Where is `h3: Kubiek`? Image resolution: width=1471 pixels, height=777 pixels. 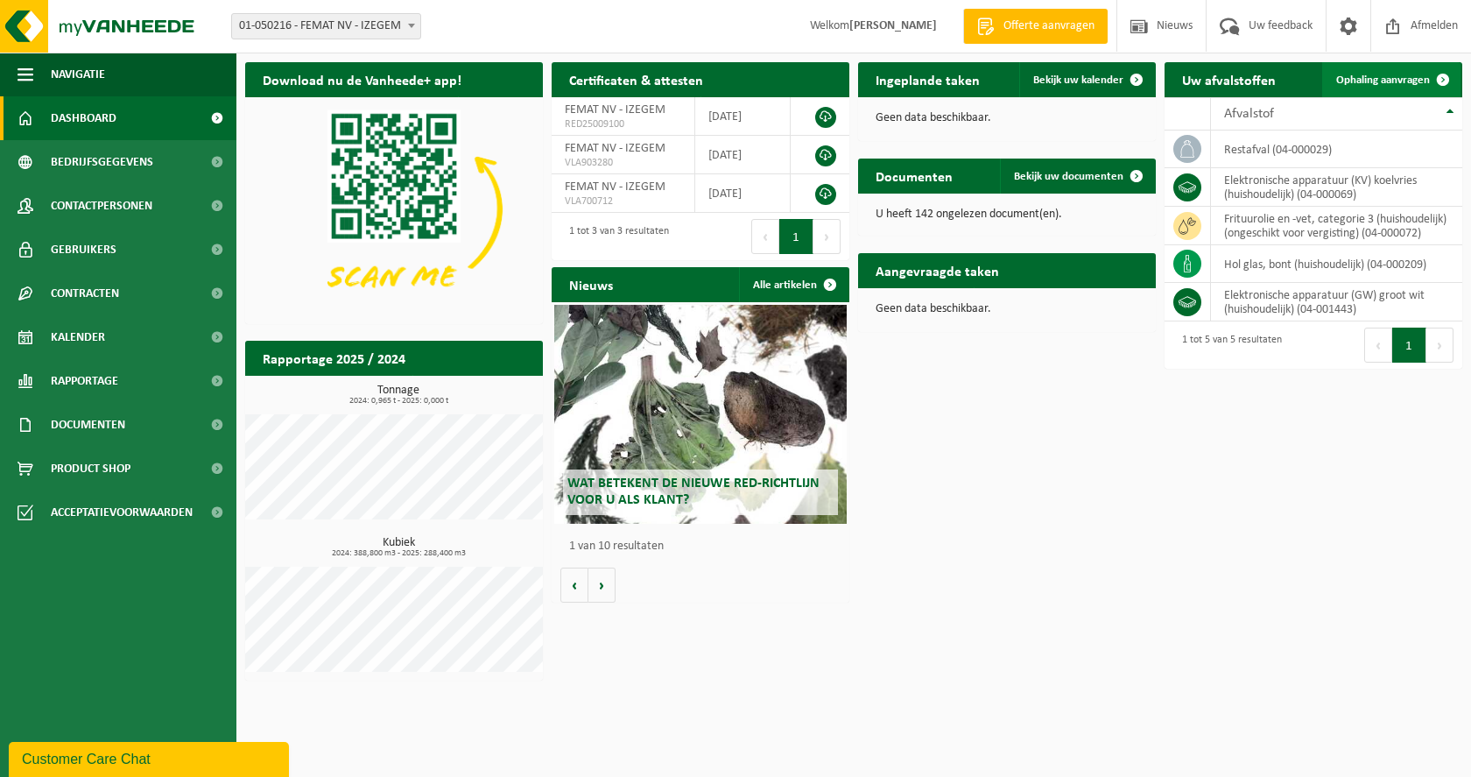
h3: Kubiek is located at coordinates (398, 547).